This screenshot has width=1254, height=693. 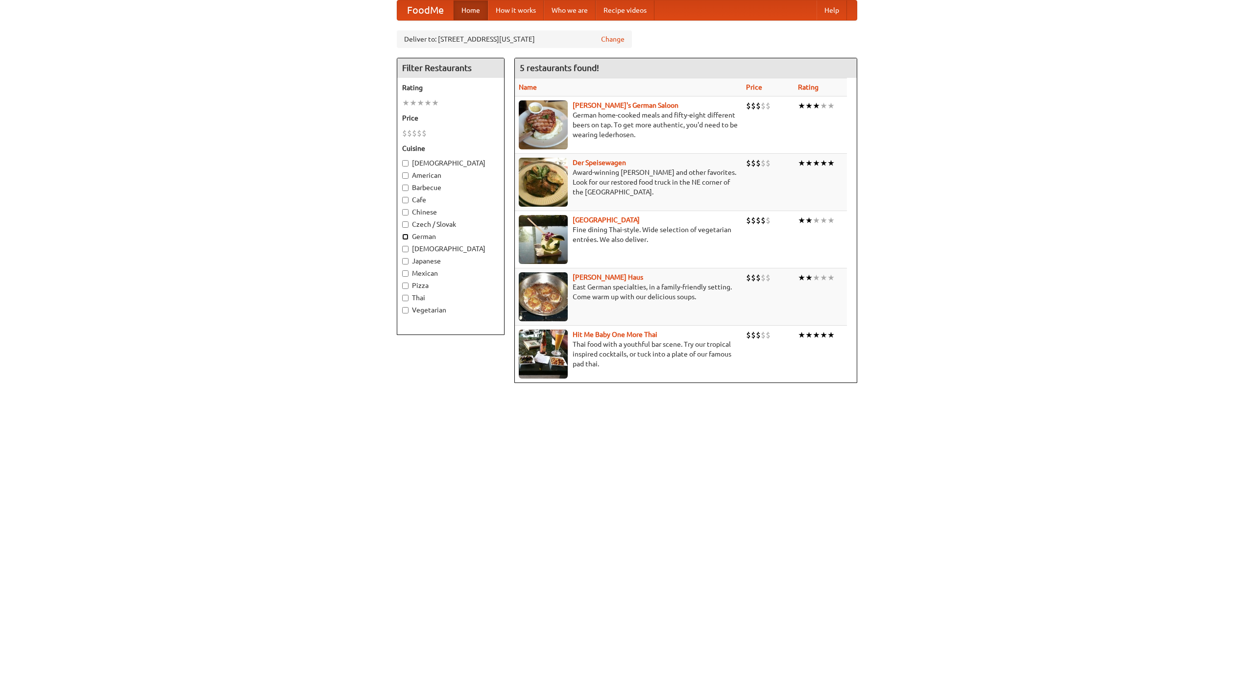 What do you see at coordinates (451, 298) in the screenshot?
I see `label: Thai` at bounding box center [451, 298].